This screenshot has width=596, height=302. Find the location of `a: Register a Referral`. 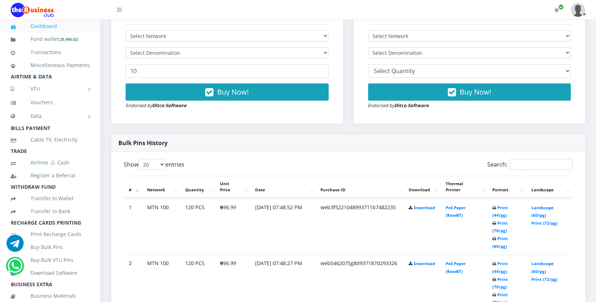

a: Register a Referral is located at coordinates (50, 176).